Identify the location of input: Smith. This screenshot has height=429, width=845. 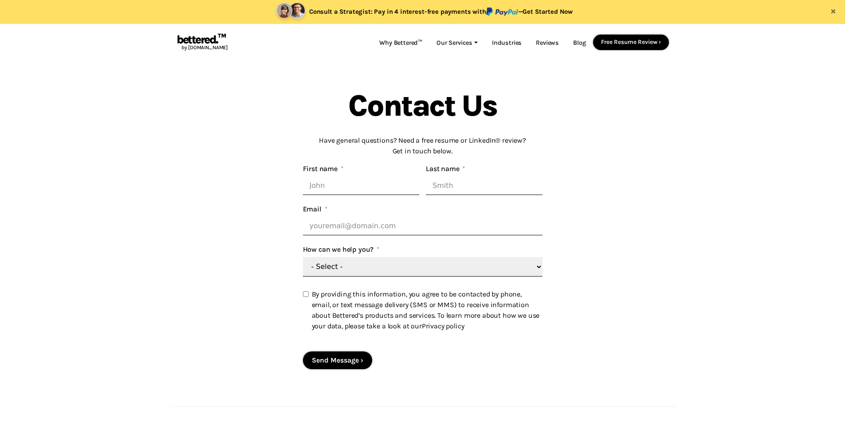
(484, 186).